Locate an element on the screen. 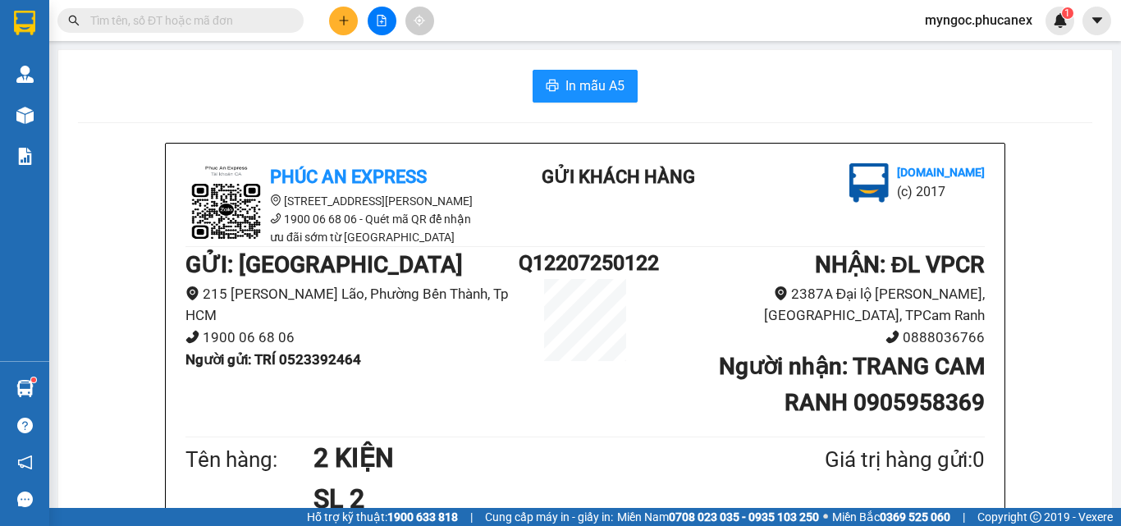 This screenshot has width=1121, height=526. b: Người nhận : TRANG CAM RANH 0905958369 is located at coordinates (852, 384).